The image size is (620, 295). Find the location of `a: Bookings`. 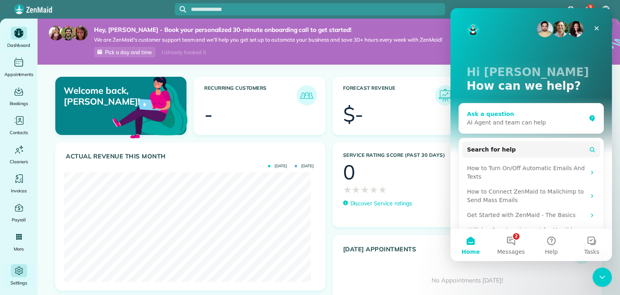

a: Bookings is located at coordinates (19, 96).